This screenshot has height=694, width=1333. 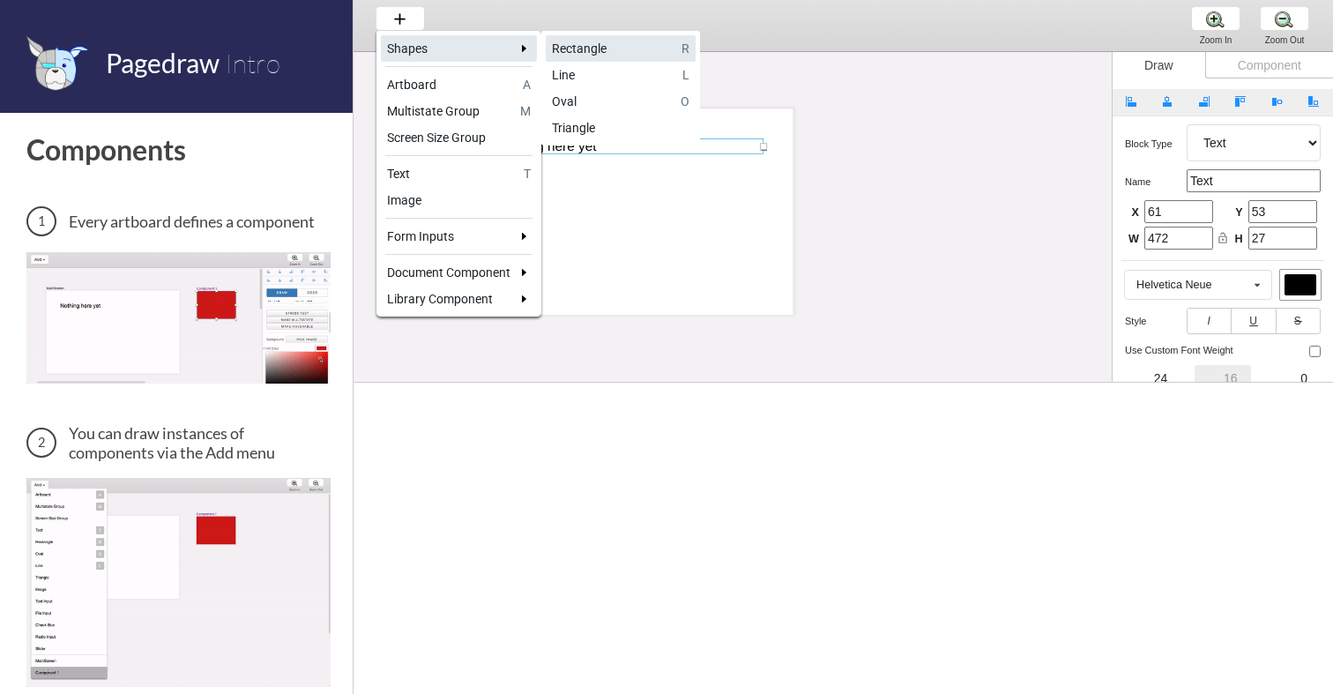 I want to click on div: Screen Size Group, so click(x=459, y=138).